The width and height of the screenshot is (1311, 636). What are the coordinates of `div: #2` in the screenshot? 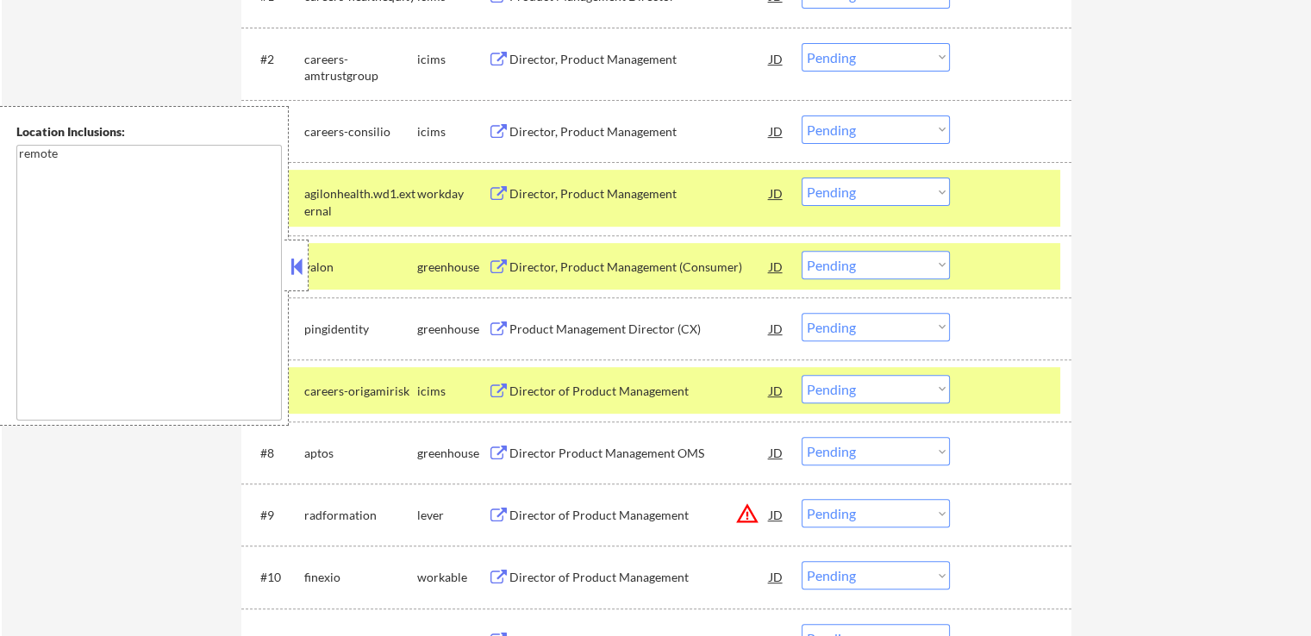 It's located at (275, 59).